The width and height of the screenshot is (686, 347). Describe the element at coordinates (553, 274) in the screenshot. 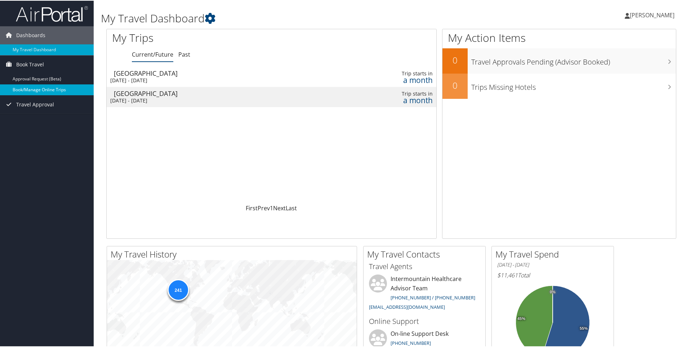

I see `h6: Total` at that location.